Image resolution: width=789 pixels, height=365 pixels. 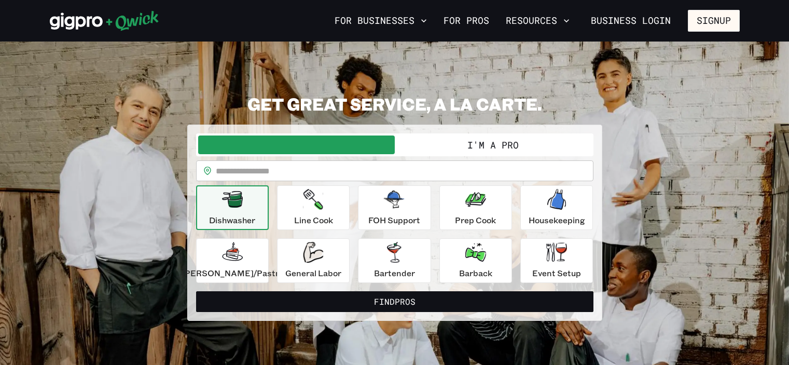 What do you see at coordinates (394, 260) in the screenshot?
I see `button: Bartender` at bounding box center [394, 260].